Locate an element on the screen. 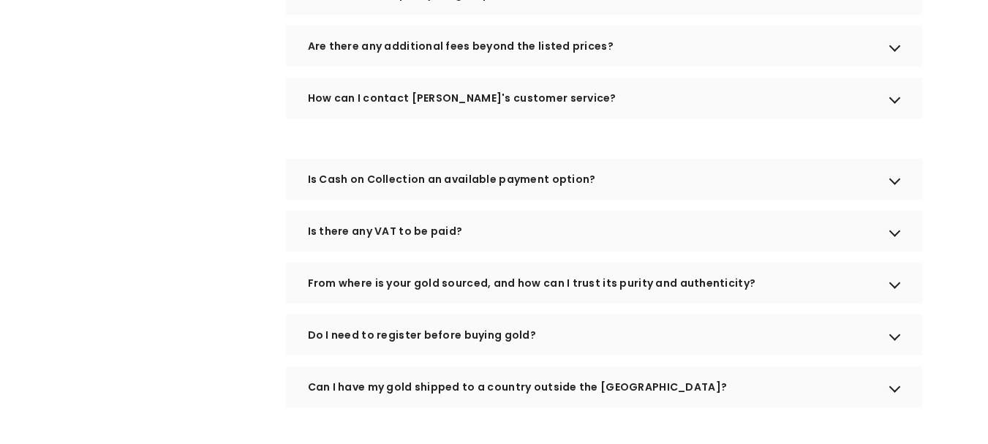 The image size is (988, 444). div: Is there any VAT to be paid? is located at coordinates (604, 231).